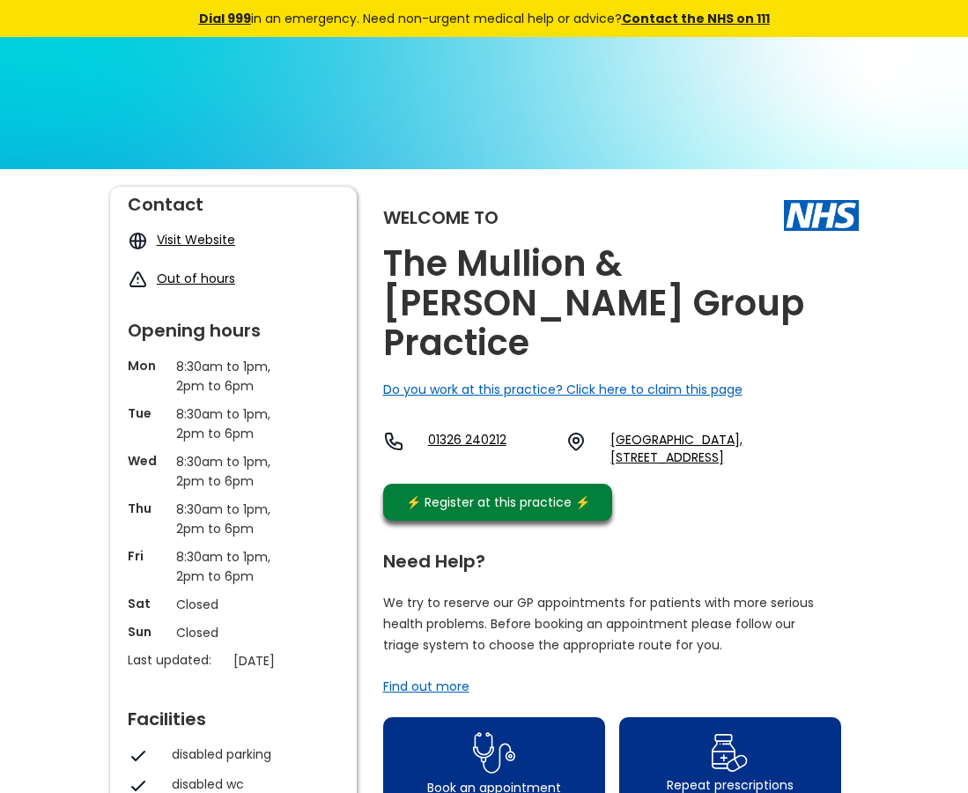  What do you see at coordinates (696, 19) in the screenshot?
I see `a: Contact the NHS on 111` at bounding box center [696, 19].